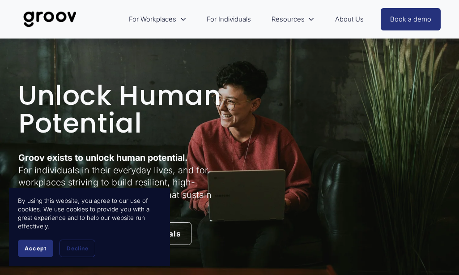  I want to click on button: Decline, so click(77, 248).